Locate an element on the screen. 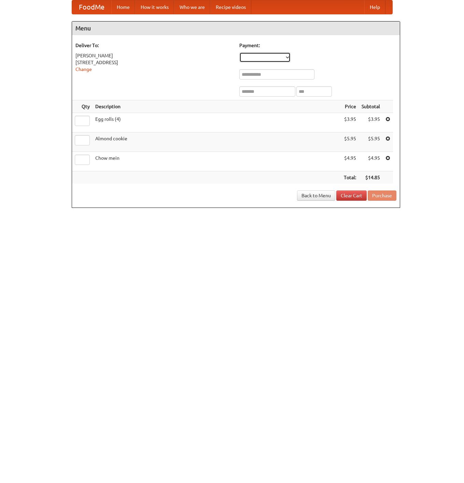  h4: Menu is located at coordinates (236, 28).